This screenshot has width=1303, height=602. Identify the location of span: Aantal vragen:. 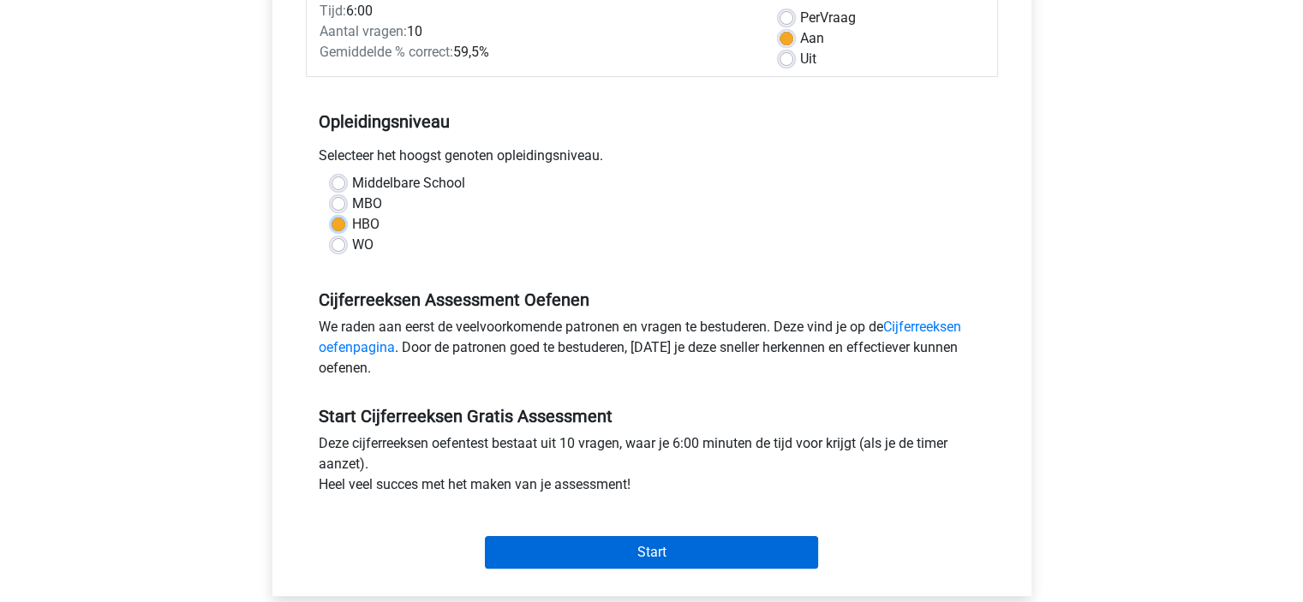
(363, 31).